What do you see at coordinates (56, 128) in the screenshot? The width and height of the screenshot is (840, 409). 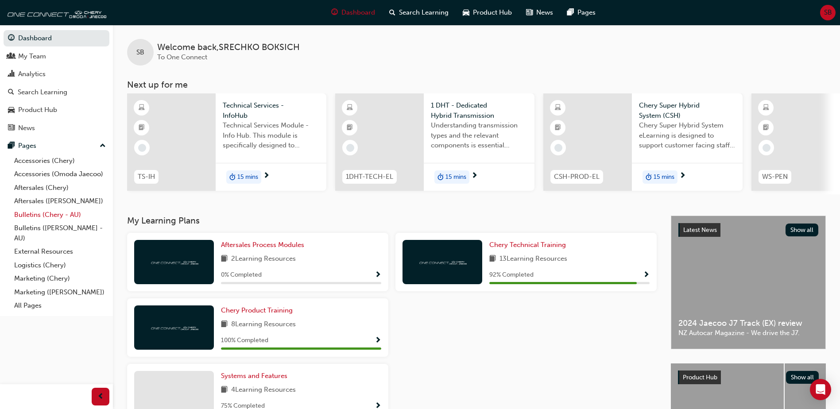 I see `a: News` at bounding box center [56, 128].